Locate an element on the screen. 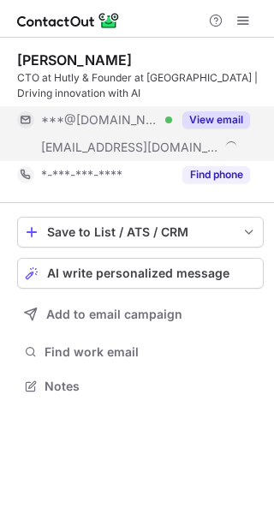 This screenshot has width=274, height=514. span: AI write personalized message is located at coordinates (138, 273).